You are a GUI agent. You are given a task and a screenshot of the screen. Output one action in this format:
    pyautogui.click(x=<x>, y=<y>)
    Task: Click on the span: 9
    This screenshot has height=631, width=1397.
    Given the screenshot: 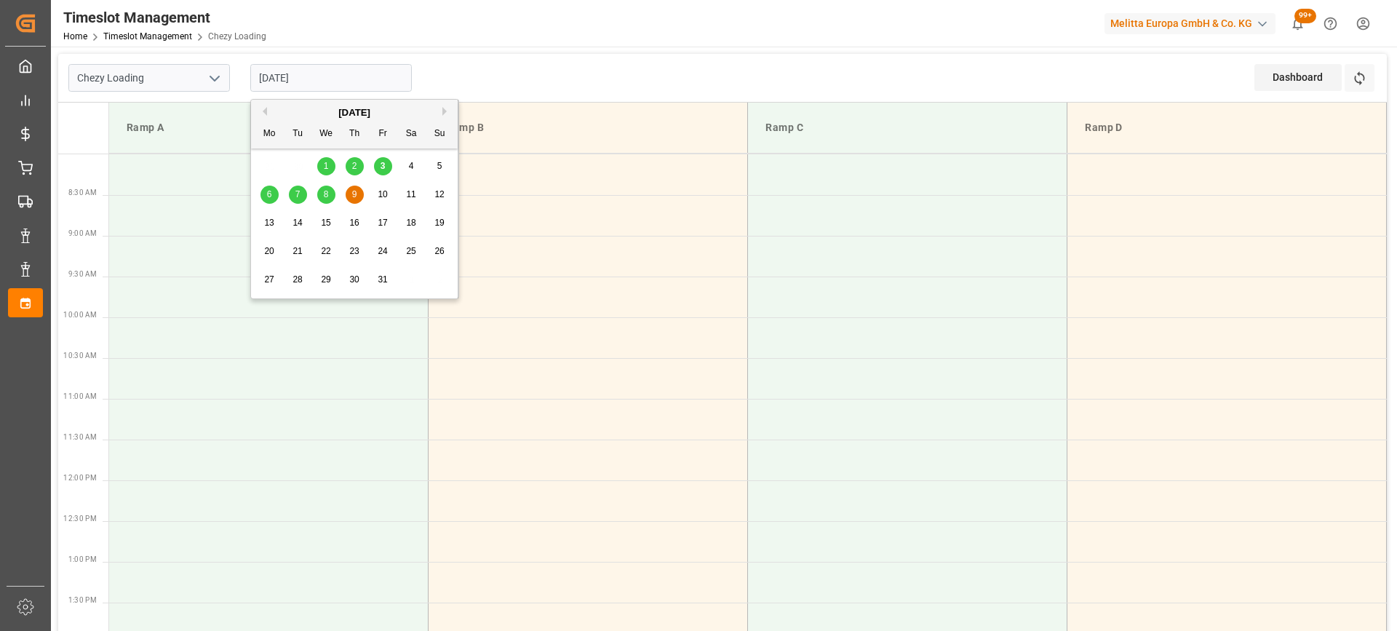 What is the action you would take?
    pyautogui.click(x=354, y=194)
    